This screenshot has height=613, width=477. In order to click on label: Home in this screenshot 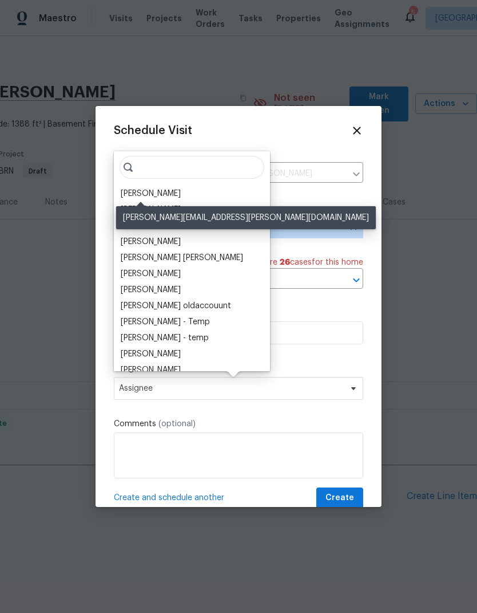, I will do `click(239, 156)`.